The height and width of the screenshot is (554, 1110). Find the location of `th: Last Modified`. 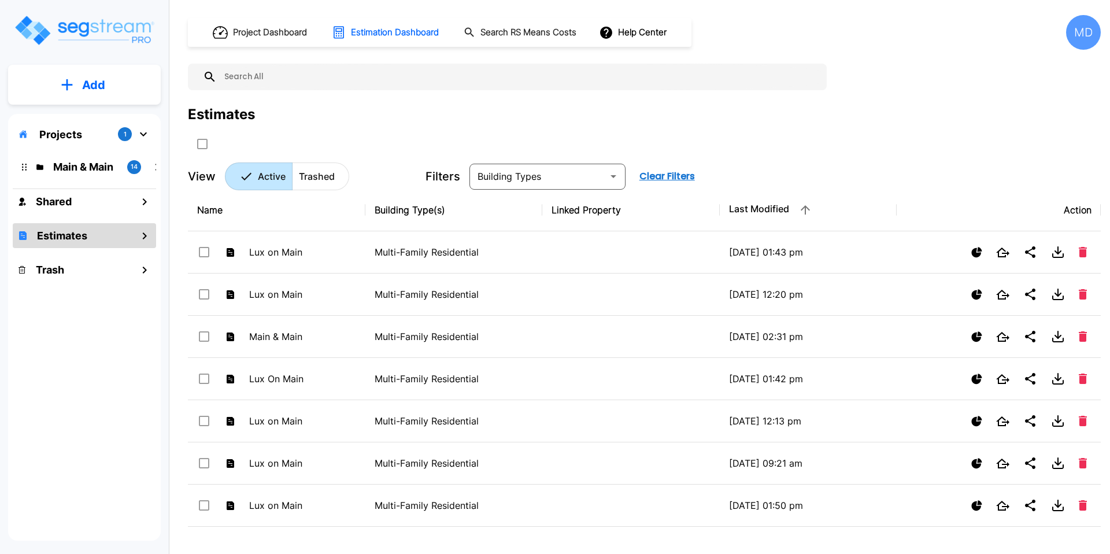

th: Last Modified is located at coordinates (808, 210).